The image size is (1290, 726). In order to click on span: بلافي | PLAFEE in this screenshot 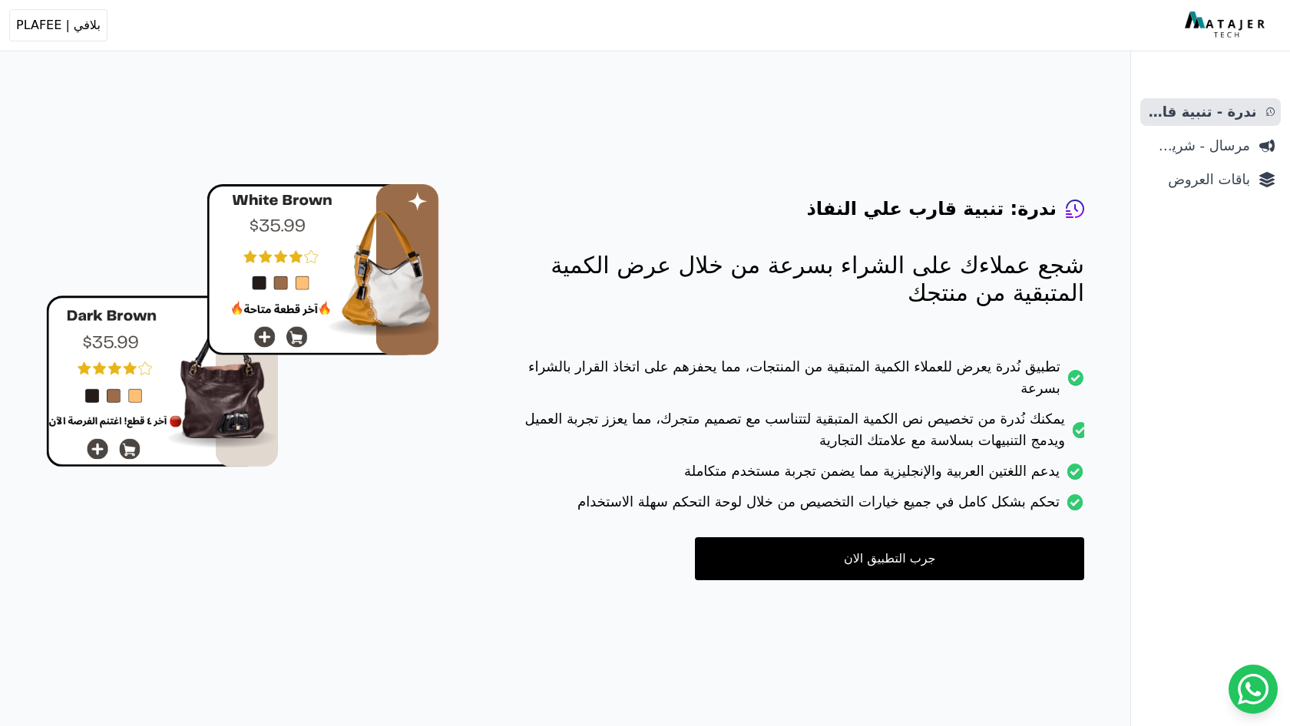, I will do `click(58, 25)`.